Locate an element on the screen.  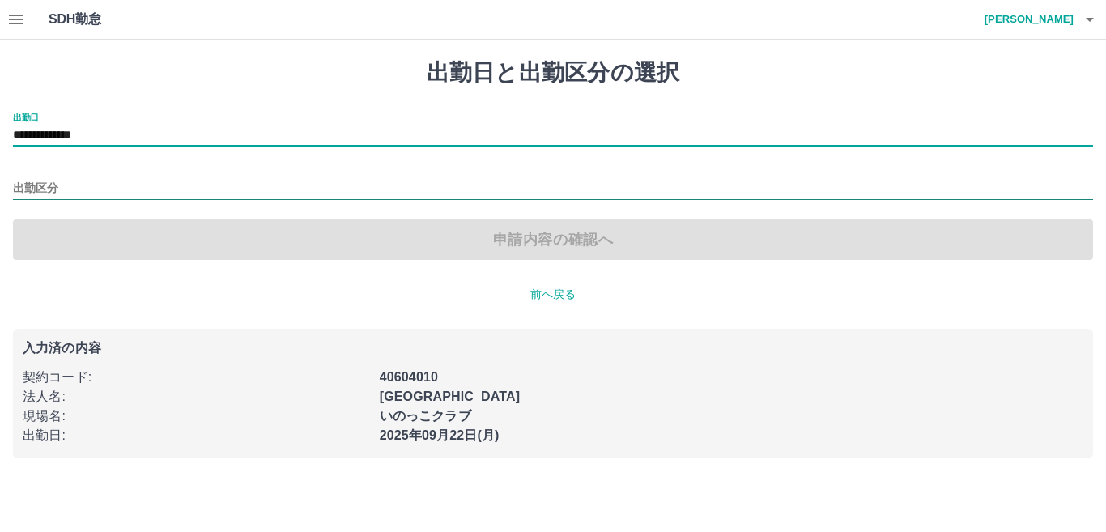
b: いのっこクラブ is located at coordinates (425, 415).